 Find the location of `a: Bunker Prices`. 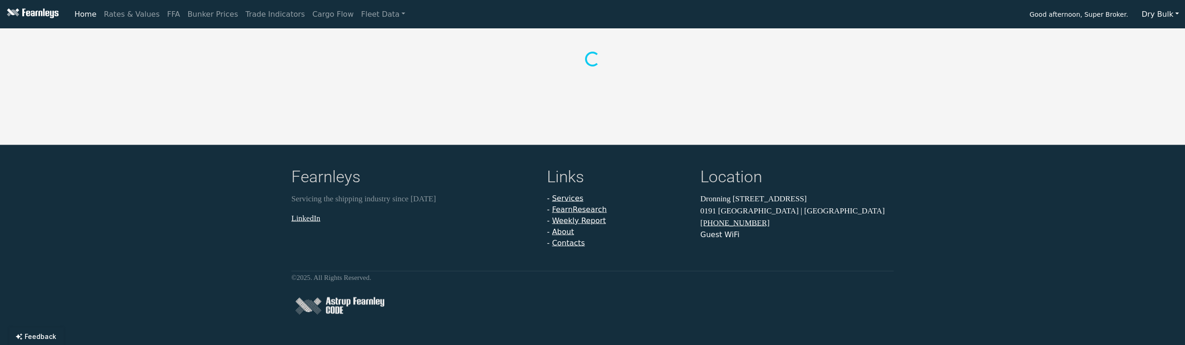

a: Bunker Prices is located at coordinates (212, 14).